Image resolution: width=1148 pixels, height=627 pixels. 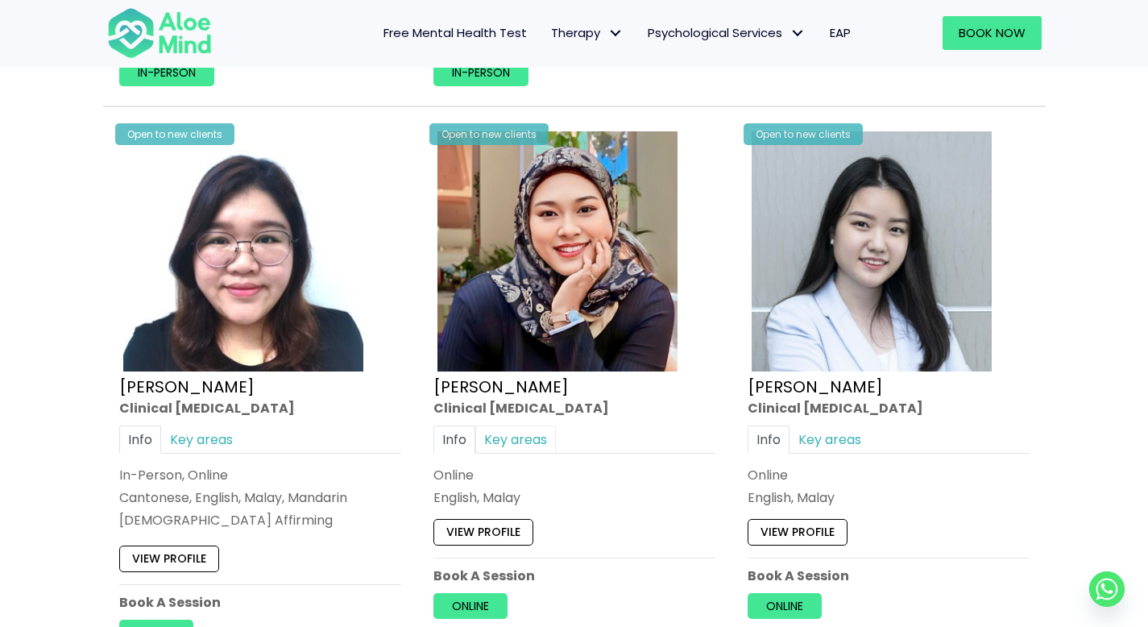 I want to click on a: Book Now, so click(x=992, y=33).